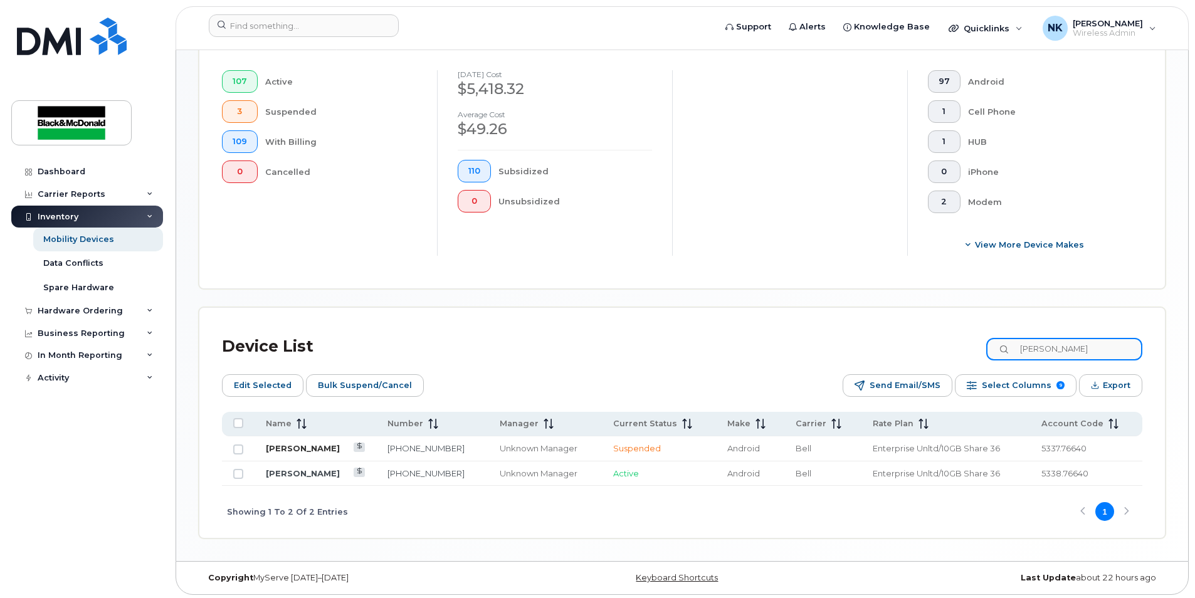 This screenshot has height=598, width=1195. Describe the element at coordinates (811, 424) in the screenshot. I see `span: Carrier` at that location.